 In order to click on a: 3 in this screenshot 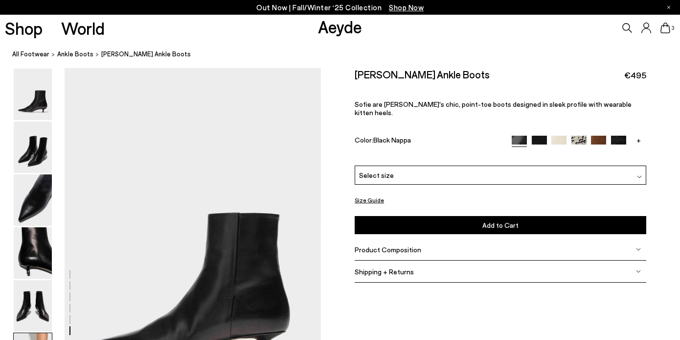, I will do `click(666, 28)`.